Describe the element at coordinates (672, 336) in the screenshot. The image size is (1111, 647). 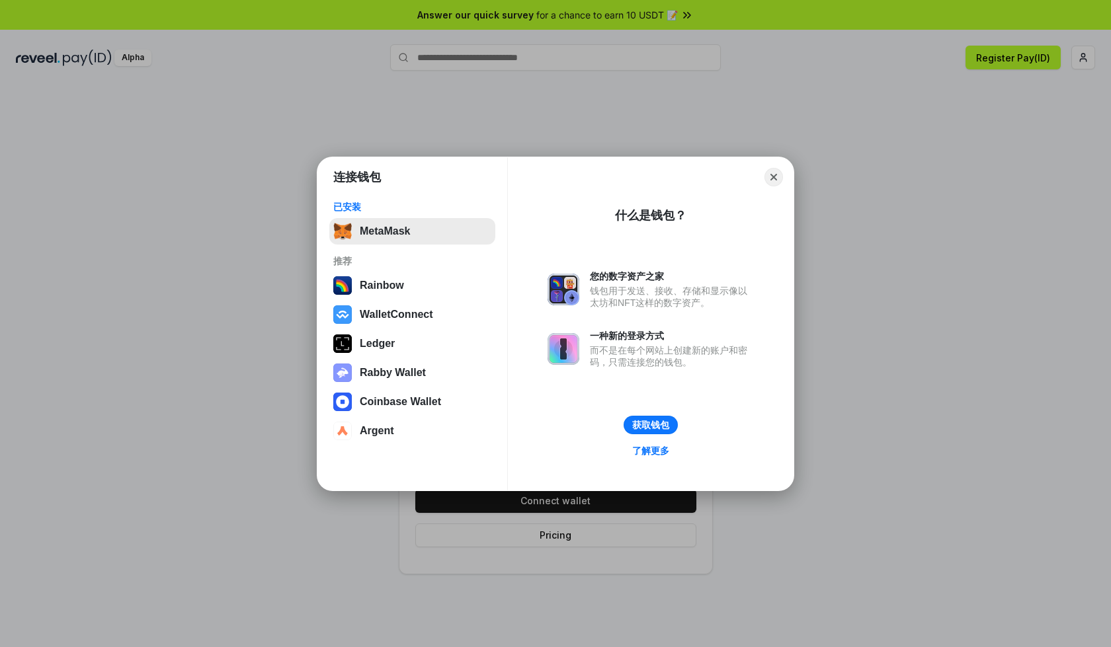
I see `div: 一种新的登录方式` at that location.